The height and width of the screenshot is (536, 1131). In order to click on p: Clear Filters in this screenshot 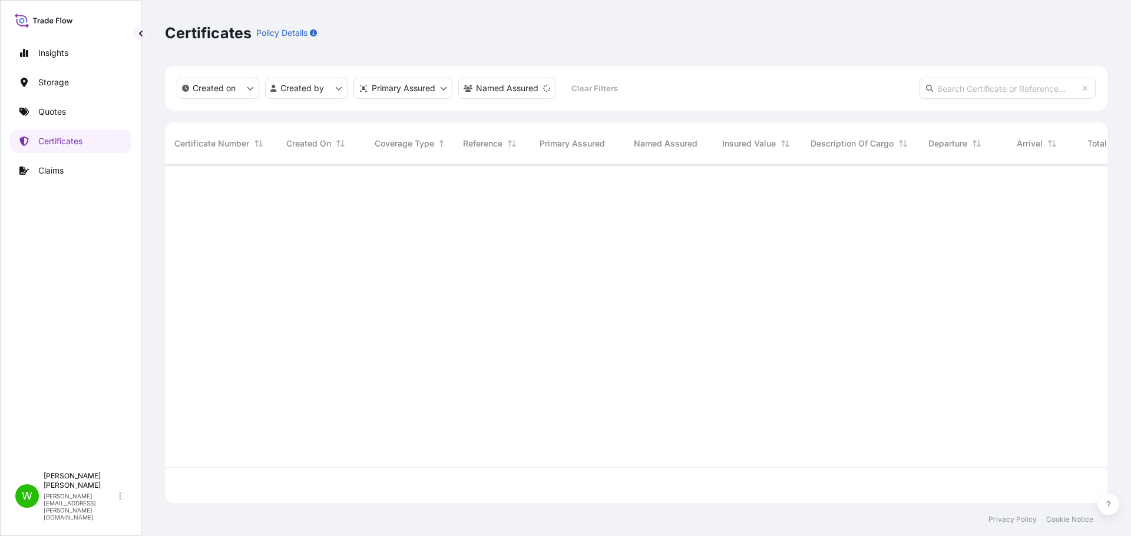, I will do `click(594, 88)`.